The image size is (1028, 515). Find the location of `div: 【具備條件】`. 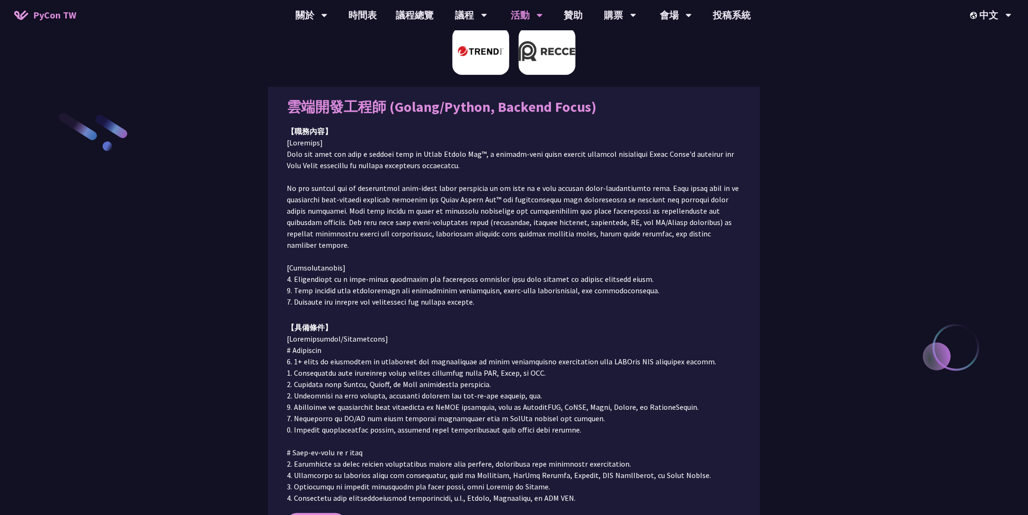

div: 【具備條件】 is located at coordinates (514, 327).